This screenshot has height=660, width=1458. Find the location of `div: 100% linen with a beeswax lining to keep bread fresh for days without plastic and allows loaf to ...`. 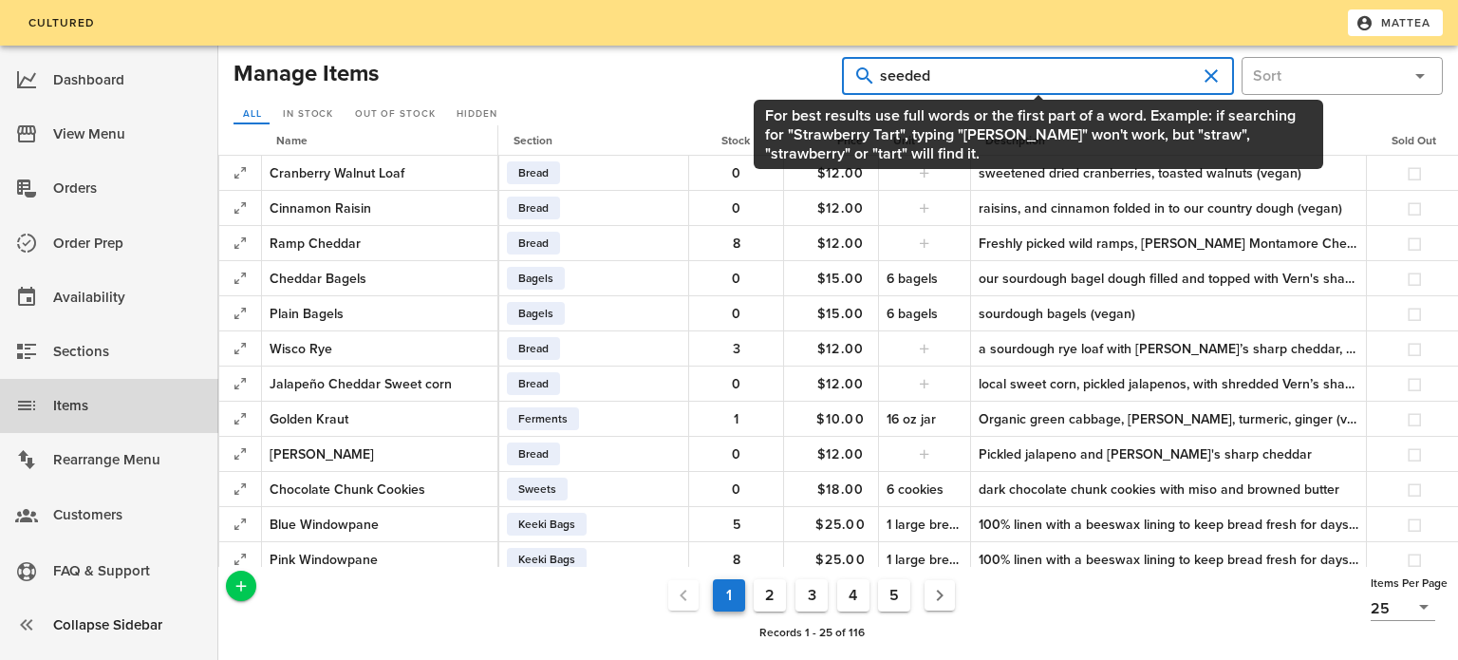

div: 100% linen with a beeswax lining to keep bread fresh for days without plastic and allows loaf to ... is located at coordinates (1168, 559).